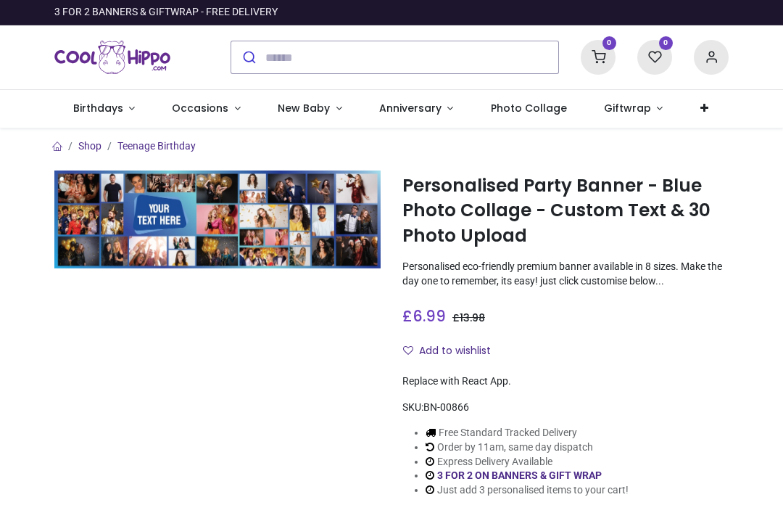  I want to click on button: Submit, so click(248, 57).